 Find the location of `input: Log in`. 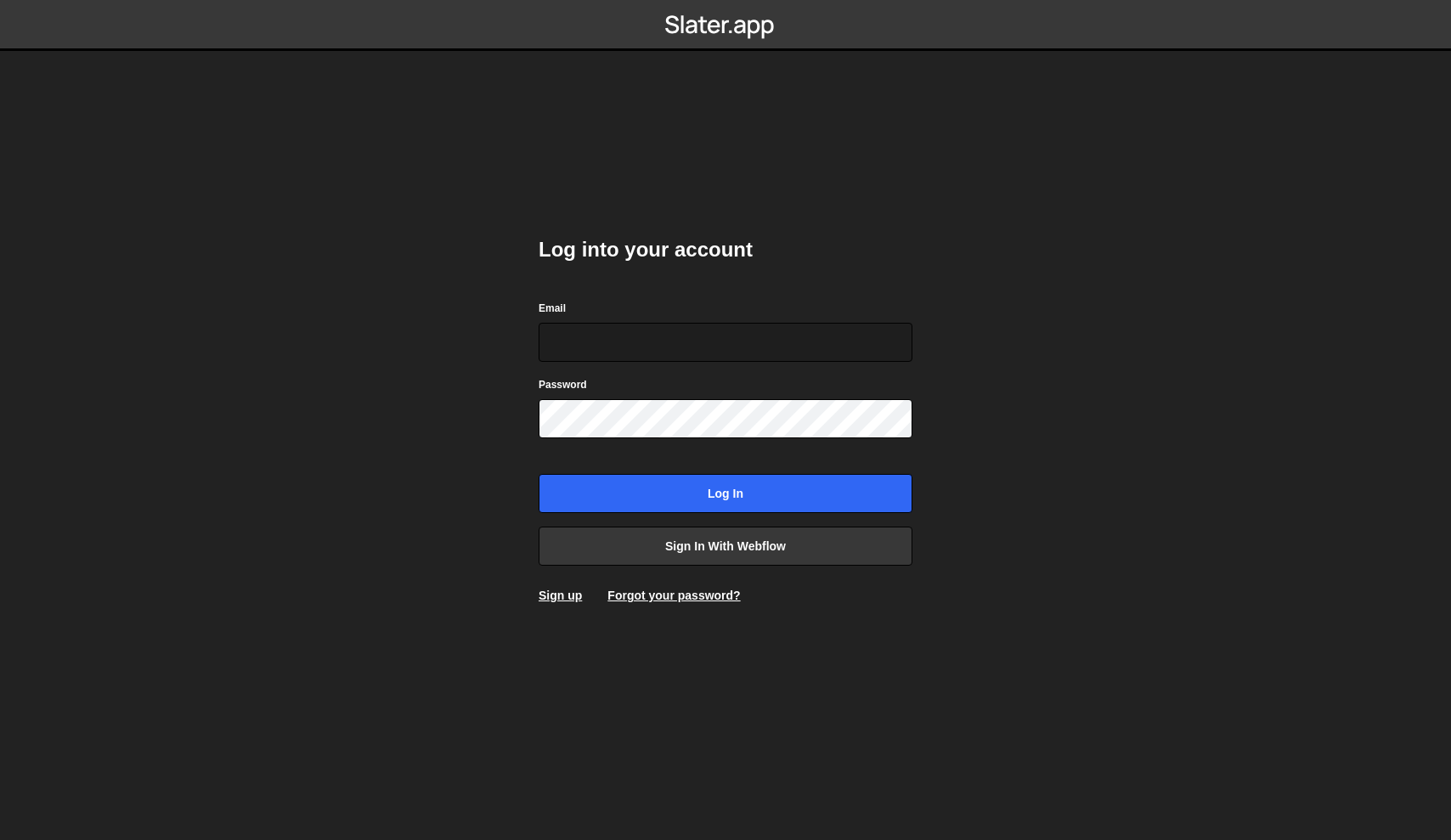

input: Log in is located at coordinates (725, 494).